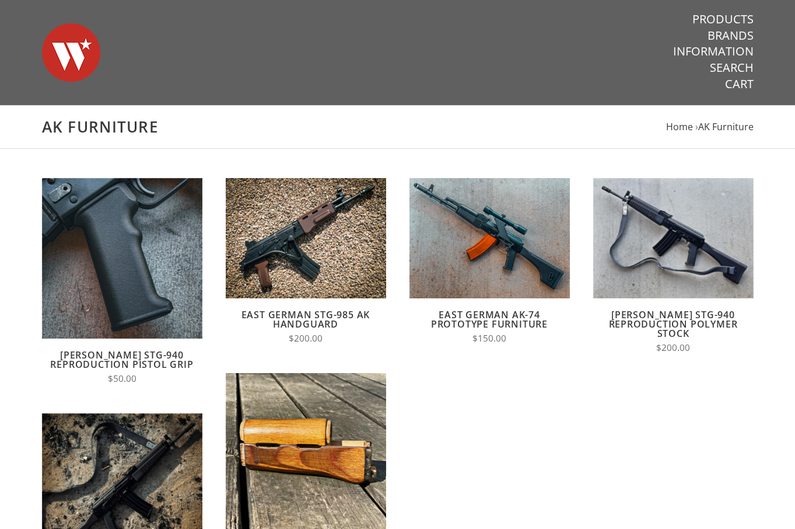  I want to click on a: East German STG-985 AK Handguard, so click(306, 319).